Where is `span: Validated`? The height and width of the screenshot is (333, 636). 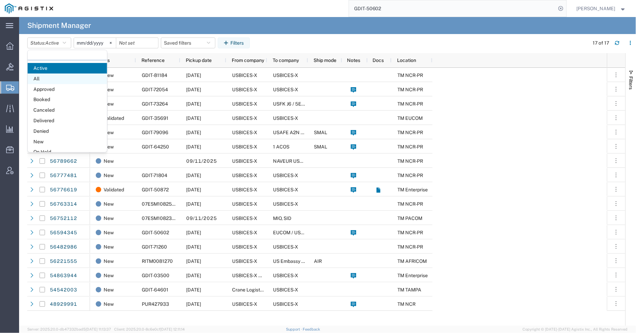 span: Validated is located at coordinates (114, 118).